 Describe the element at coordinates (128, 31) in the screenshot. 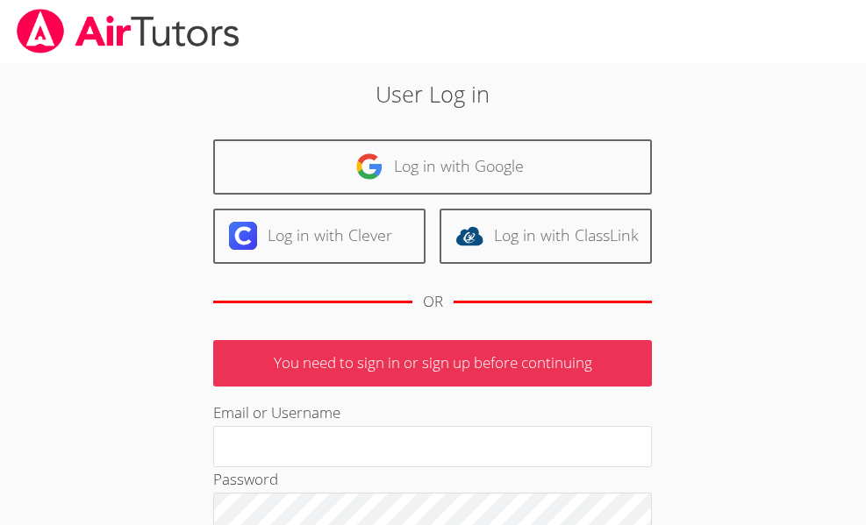

I see `img: airtutors_banner-c4298cdbf04f3fff15de1276eac7730deb9818008684d7c2e4769d2f7ddbe033.png` at that location.